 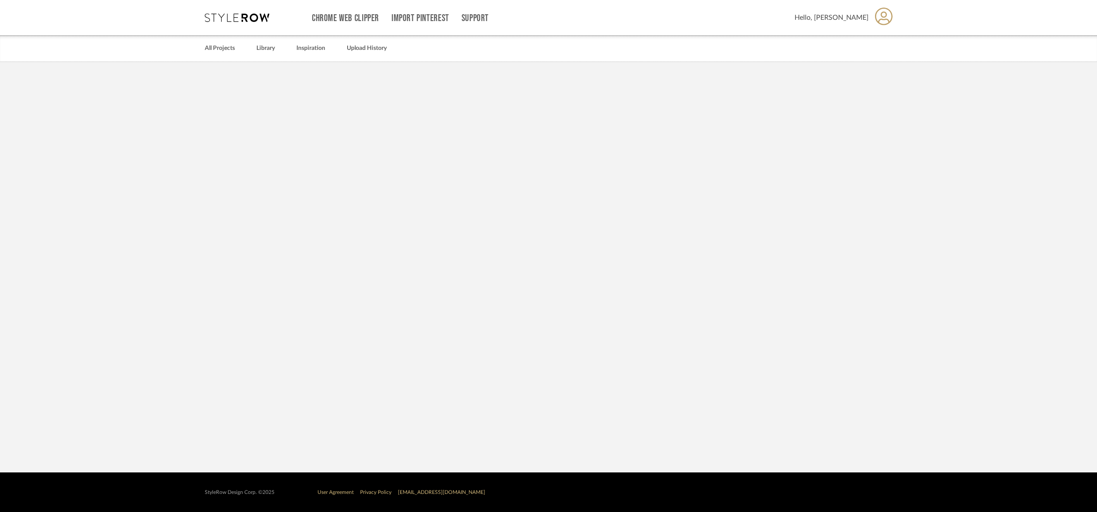 I want to click on a: Library, so click(x=265, y=48).